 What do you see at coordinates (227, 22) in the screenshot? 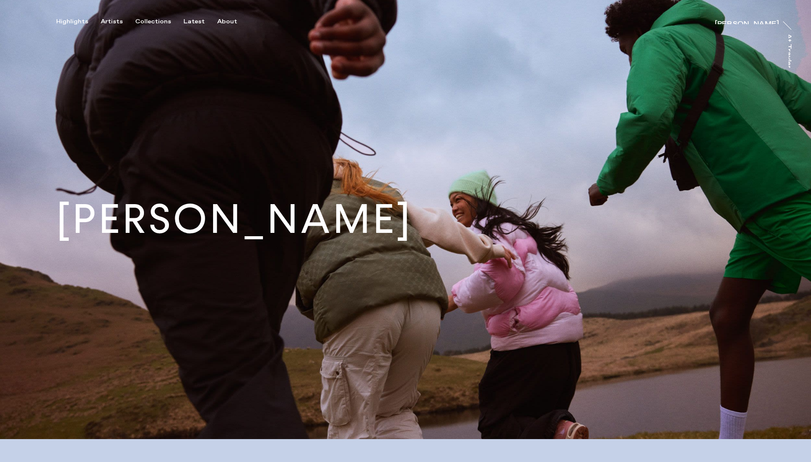
I see `div: About` at bounding box center [227, 22].